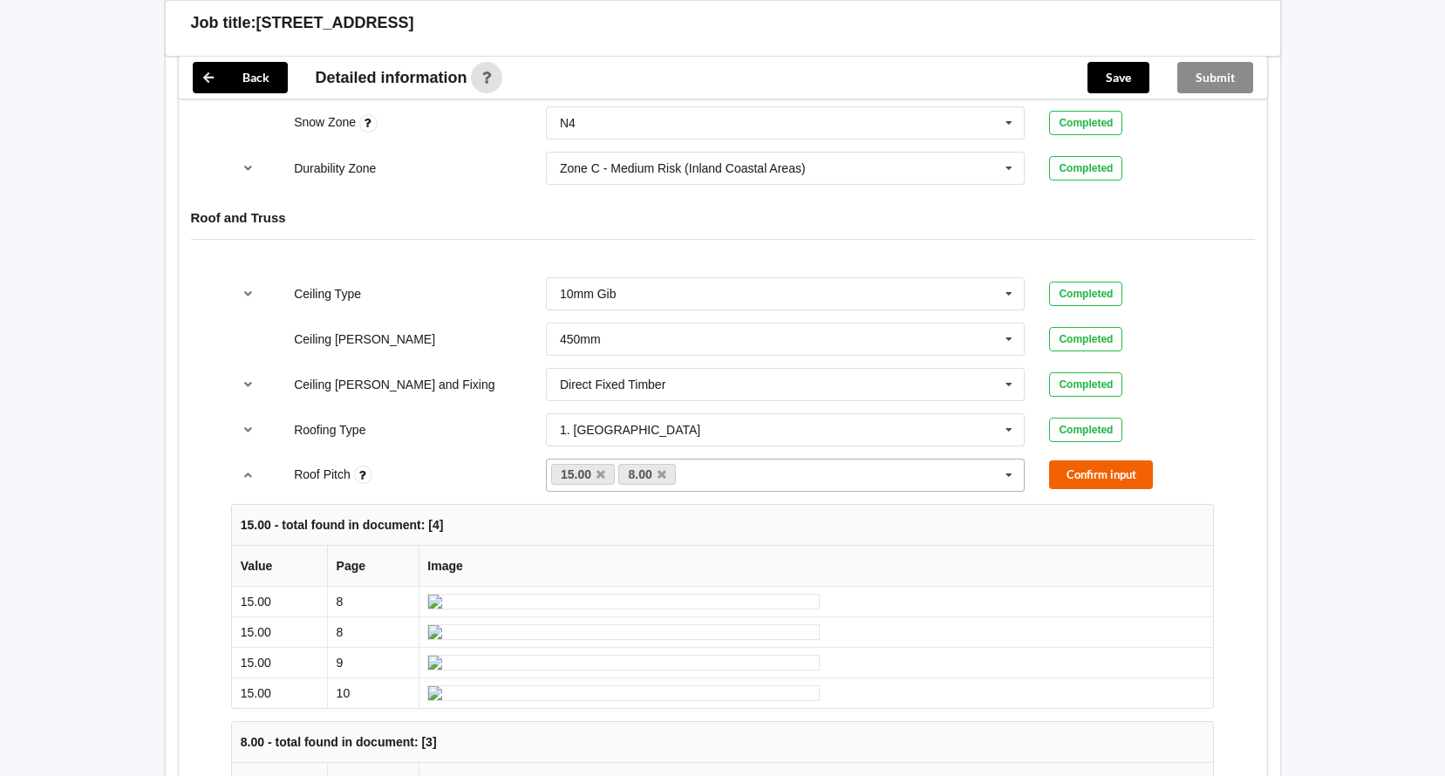 The width and height of the screenshot is (1445, 776). I want to click on button: Confirm input, so click(1100, 474).